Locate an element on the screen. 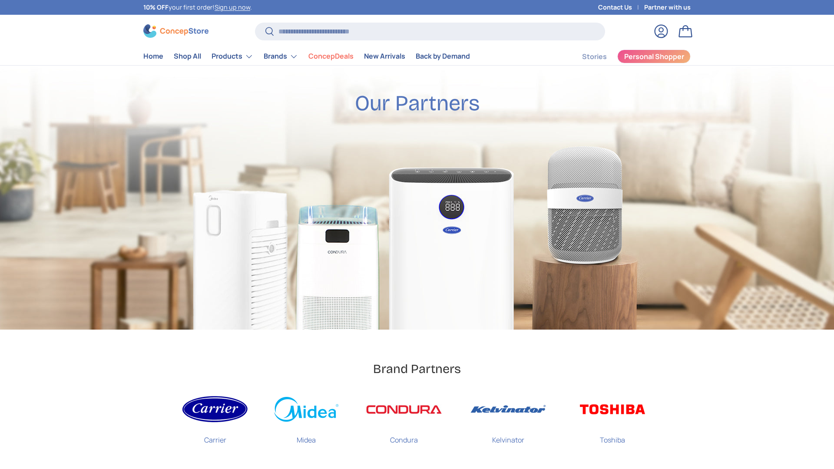 The height and width of the screenshot is (469, 834). summary: Products is located at coordinates (233, 56).